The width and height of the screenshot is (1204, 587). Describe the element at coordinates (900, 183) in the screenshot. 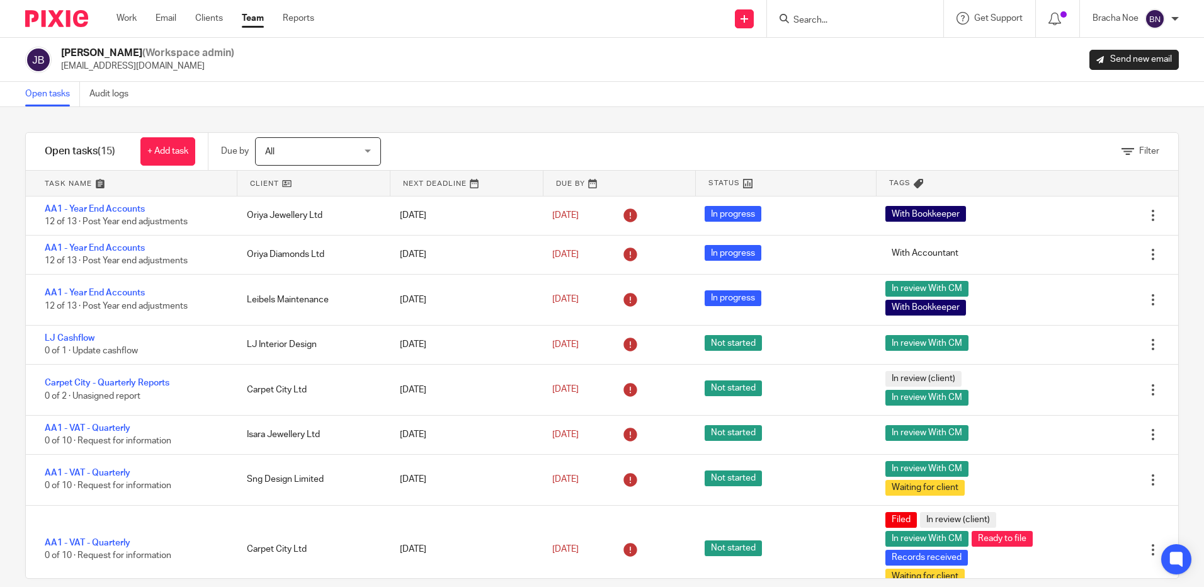

I see `span: Tags` at that location.